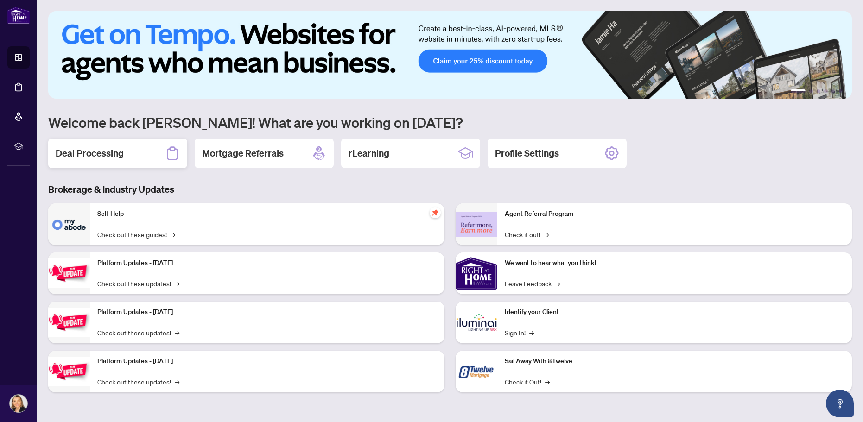 The width and height of the screenshot is (863, 422). Describe the element at coordinates (526, 235) in the screenshot. I see `a: Check it out!→` at that location.